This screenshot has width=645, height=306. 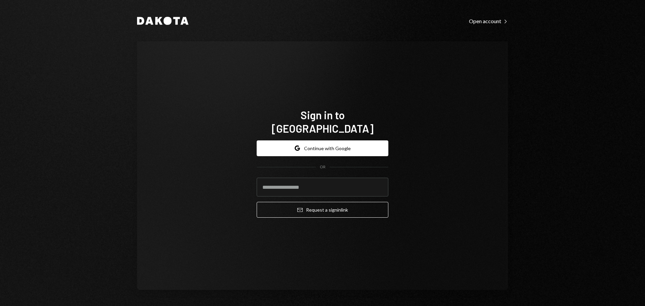 What do you see at coordinates (489, 21) in the screenshot?
I see `div: Open account` at bounding box center [489, 21].